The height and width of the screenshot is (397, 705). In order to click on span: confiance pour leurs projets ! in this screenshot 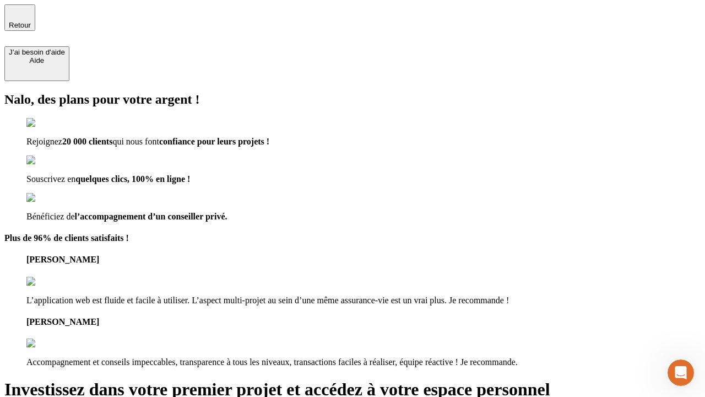, I will do `click(214, 141)`.